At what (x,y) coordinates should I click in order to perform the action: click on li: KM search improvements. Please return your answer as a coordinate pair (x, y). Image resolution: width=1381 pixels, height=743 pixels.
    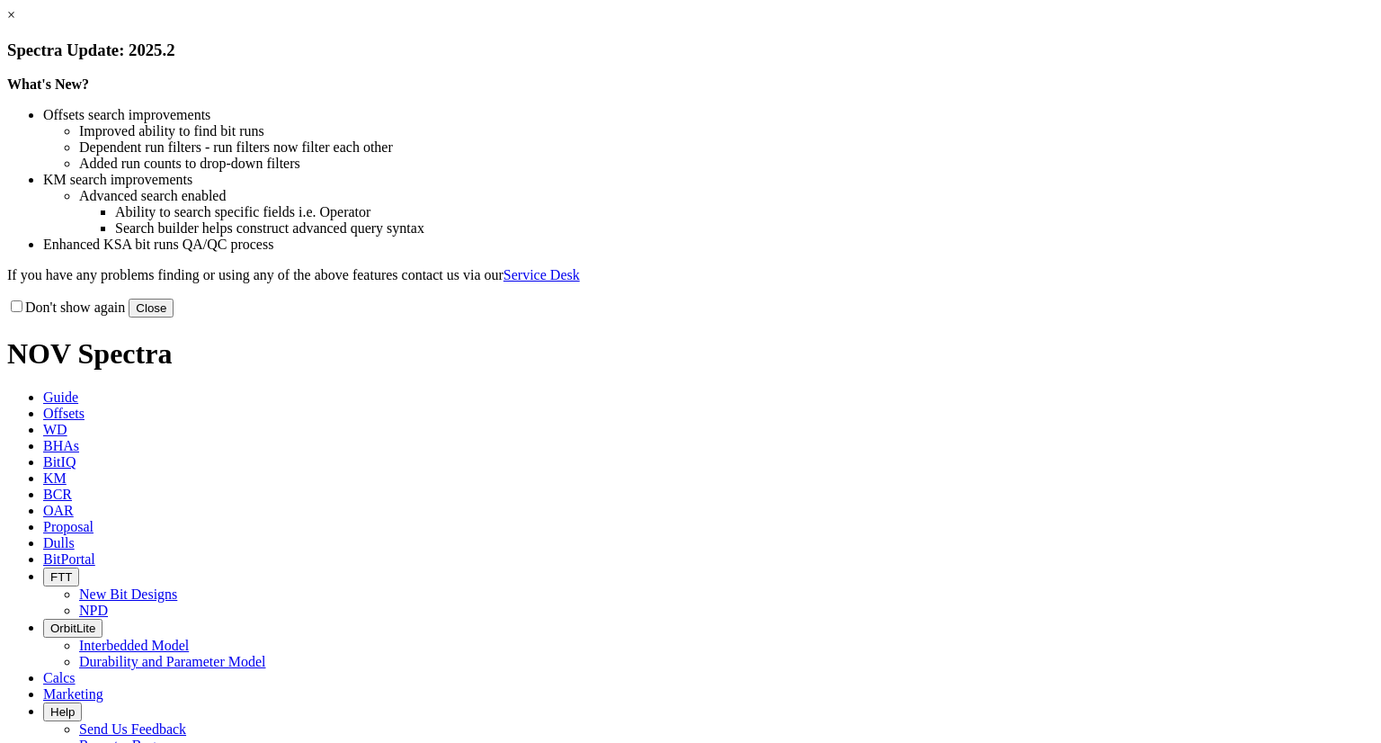
    Looking at the image, I should click on (708, 180).